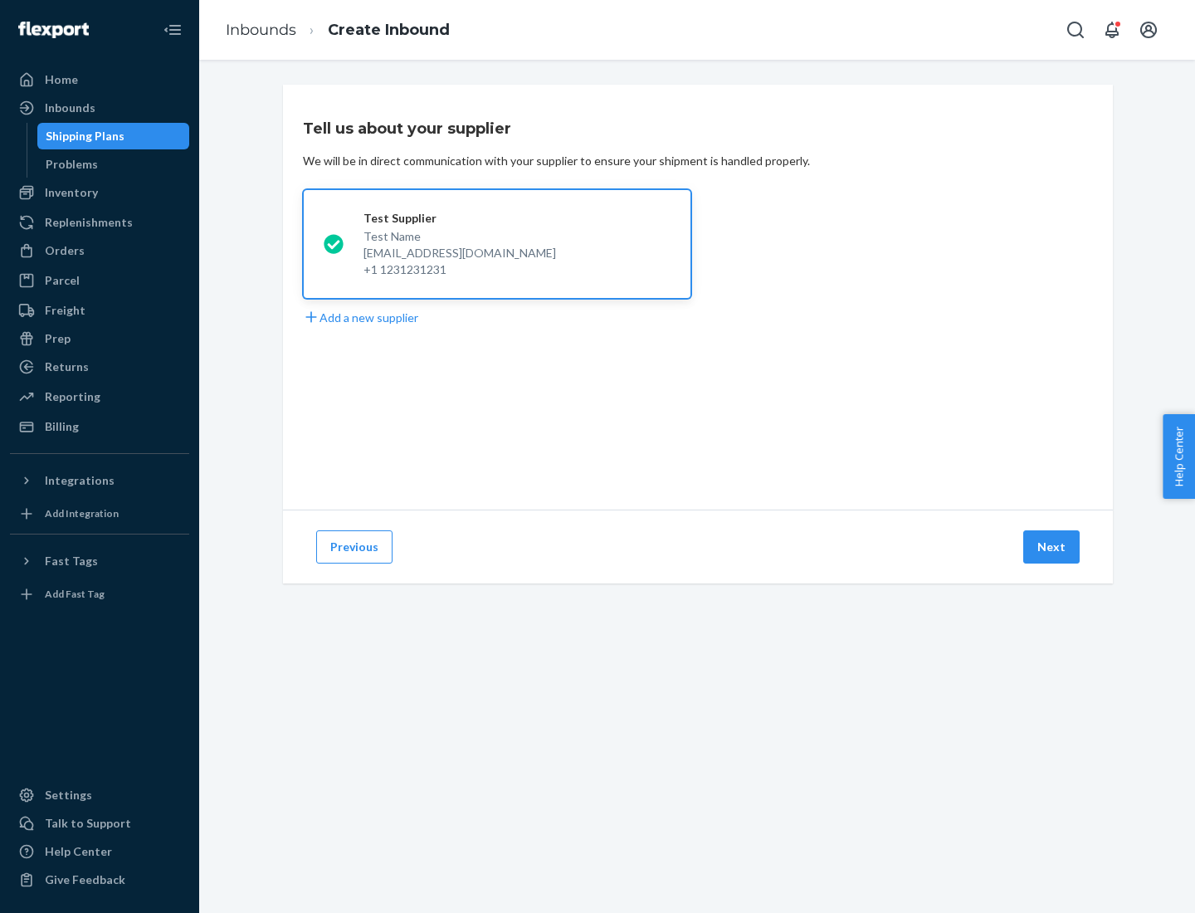 Image resolution: width=1195 pixels, height=913 pixels. I want to click on button: Help Center, so click(1178, 456).